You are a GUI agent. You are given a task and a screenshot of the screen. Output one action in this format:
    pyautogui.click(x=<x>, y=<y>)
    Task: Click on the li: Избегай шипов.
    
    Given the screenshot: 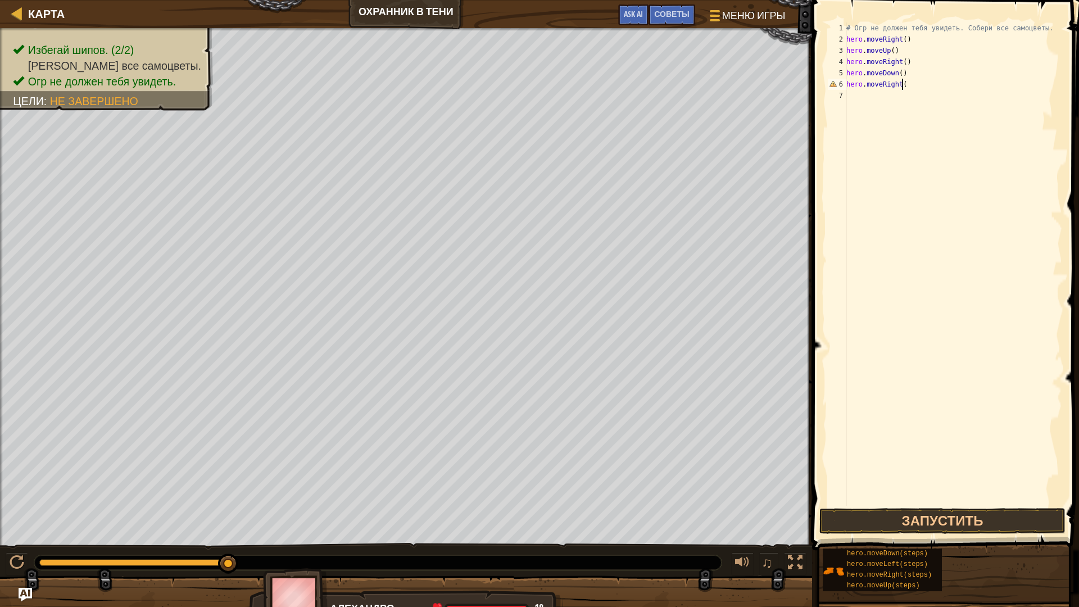 What is the action you would take?
    pyautogui.click(x=107, y=50)
    